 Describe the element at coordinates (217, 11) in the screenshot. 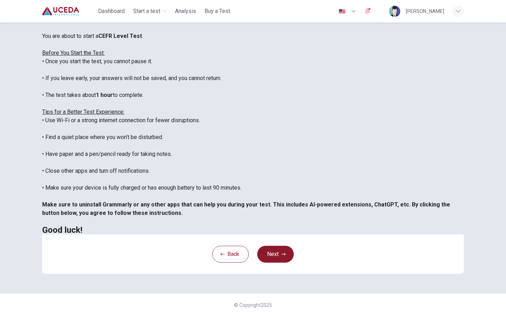

I see `span: Buy a Test` at that location.